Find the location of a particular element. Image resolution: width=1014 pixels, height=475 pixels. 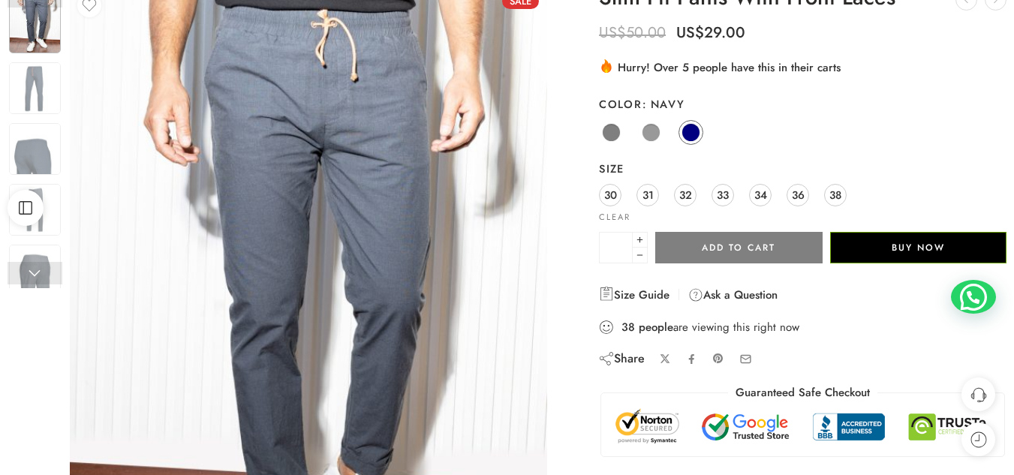

span: 34 is located at coordinates (760, 194).